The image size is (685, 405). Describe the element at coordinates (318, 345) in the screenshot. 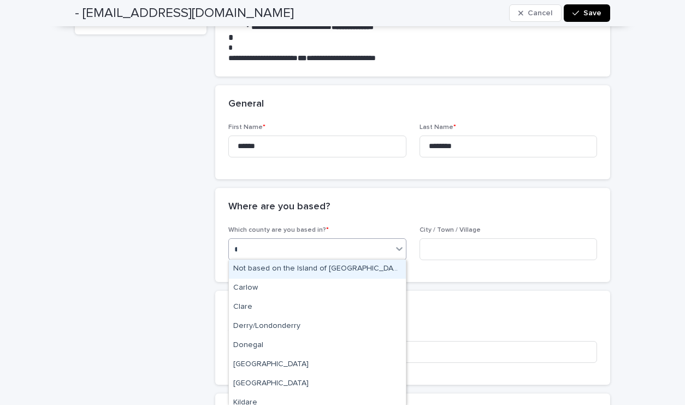

I see `div: Donegal` at that location.